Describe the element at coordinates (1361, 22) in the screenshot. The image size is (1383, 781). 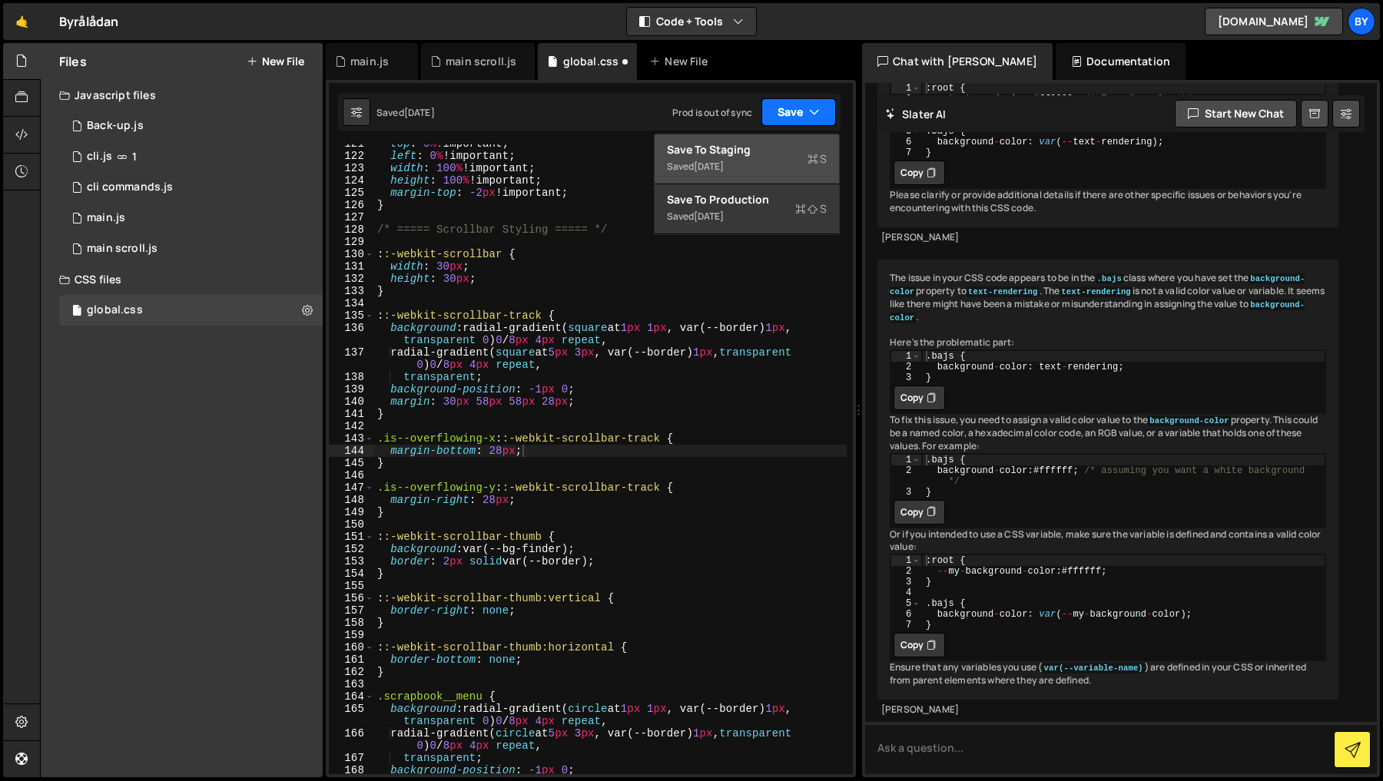
I see `div: By` at that location.